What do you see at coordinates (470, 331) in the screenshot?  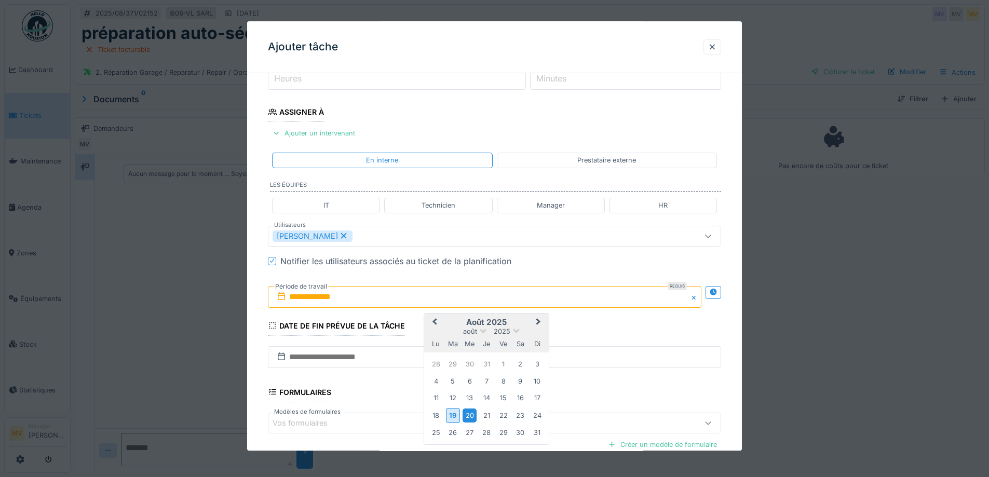 I see `span: août` at bounding box center [470, 331].